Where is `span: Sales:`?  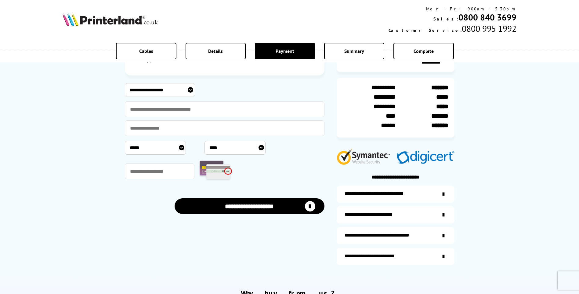
span: Sales: is located at coordinates (446, 19).